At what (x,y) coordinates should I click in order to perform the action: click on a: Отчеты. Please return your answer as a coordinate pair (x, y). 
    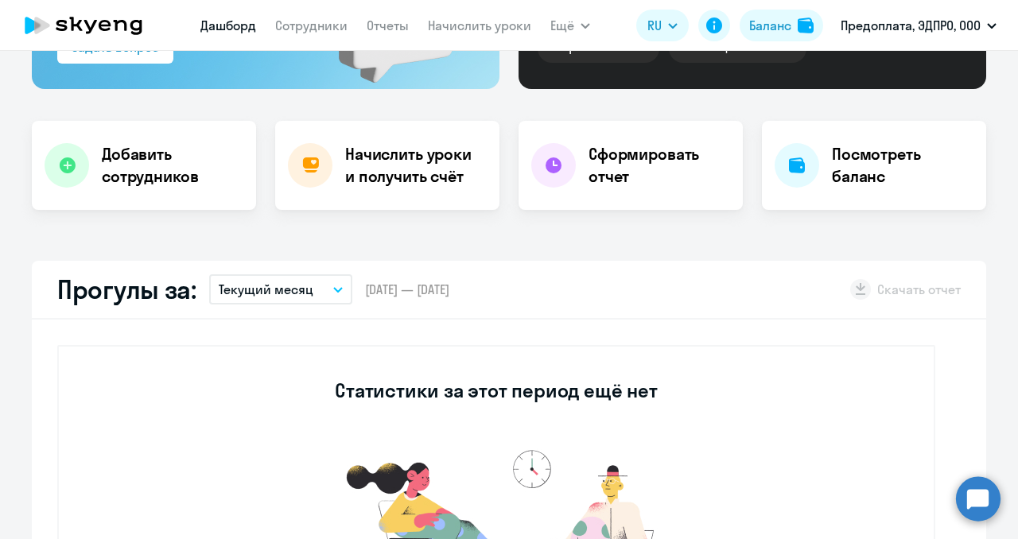
    Looking at the image, I should click on (387, 25).